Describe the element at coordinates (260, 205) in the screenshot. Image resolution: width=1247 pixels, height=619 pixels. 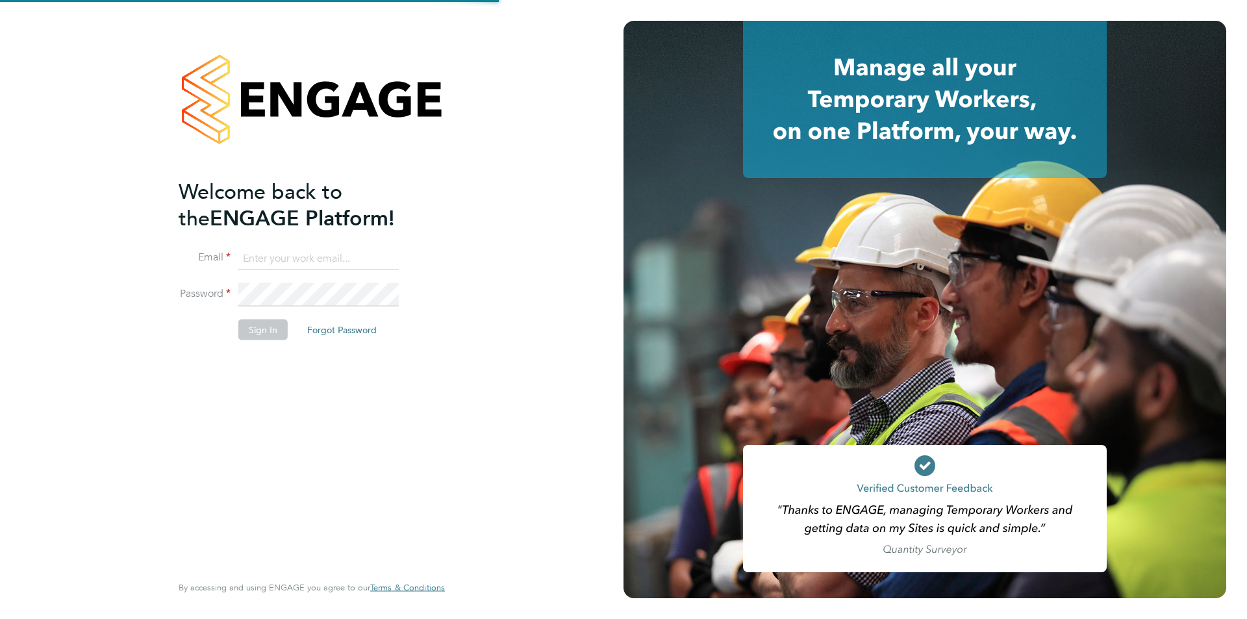
I see `span: Welcome back to the` at that location.